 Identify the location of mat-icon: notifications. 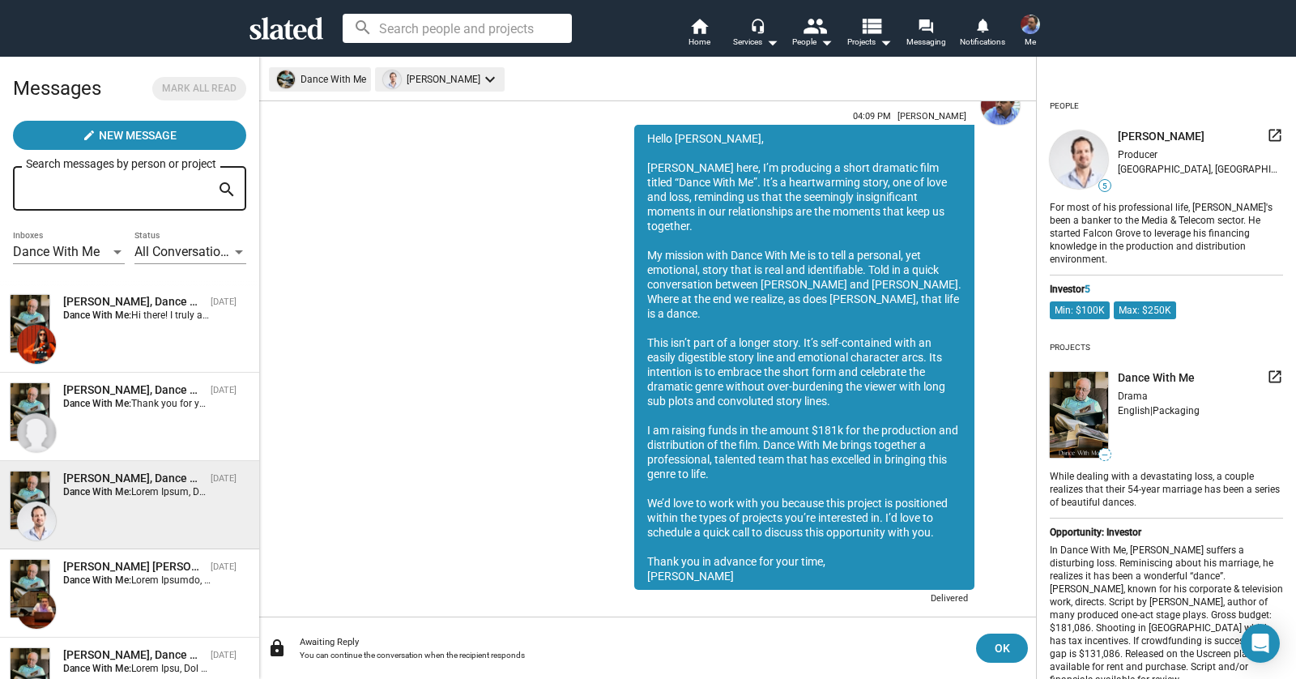
(982, 24).